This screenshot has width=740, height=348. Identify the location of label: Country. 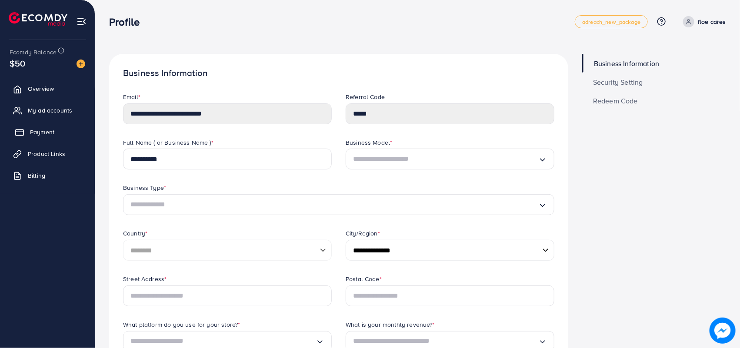
(135, 233).